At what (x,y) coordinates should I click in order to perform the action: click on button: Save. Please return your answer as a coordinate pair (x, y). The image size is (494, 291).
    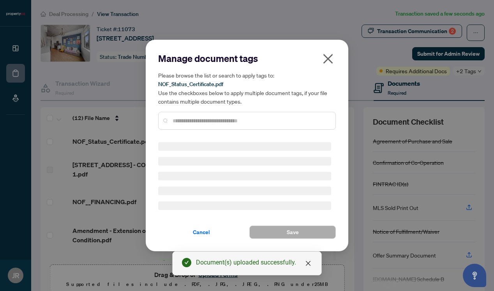
    Looking at the image, I should click on (293, 232).